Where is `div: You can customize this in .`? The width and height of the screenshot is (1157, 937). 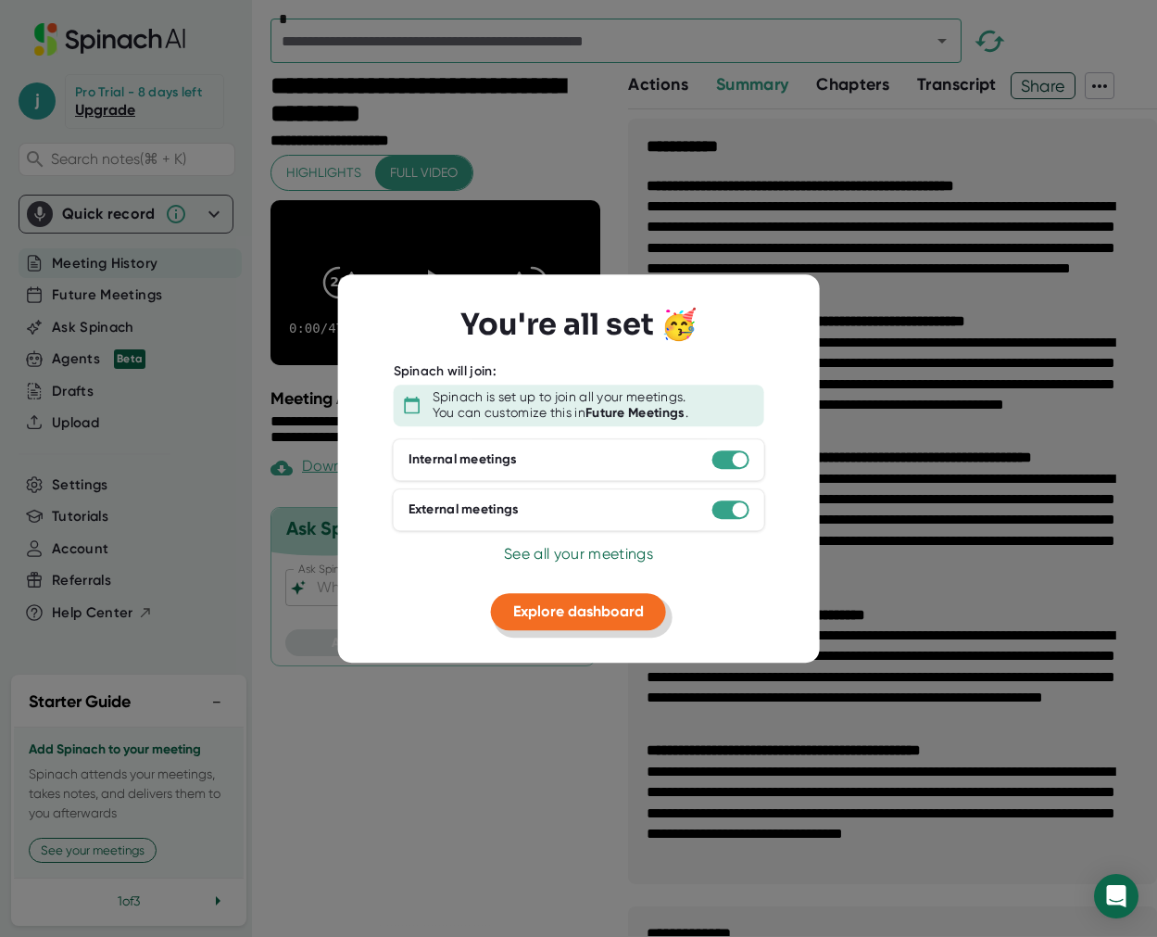
div: You can customize this in . is located at coordinates (561, 413).